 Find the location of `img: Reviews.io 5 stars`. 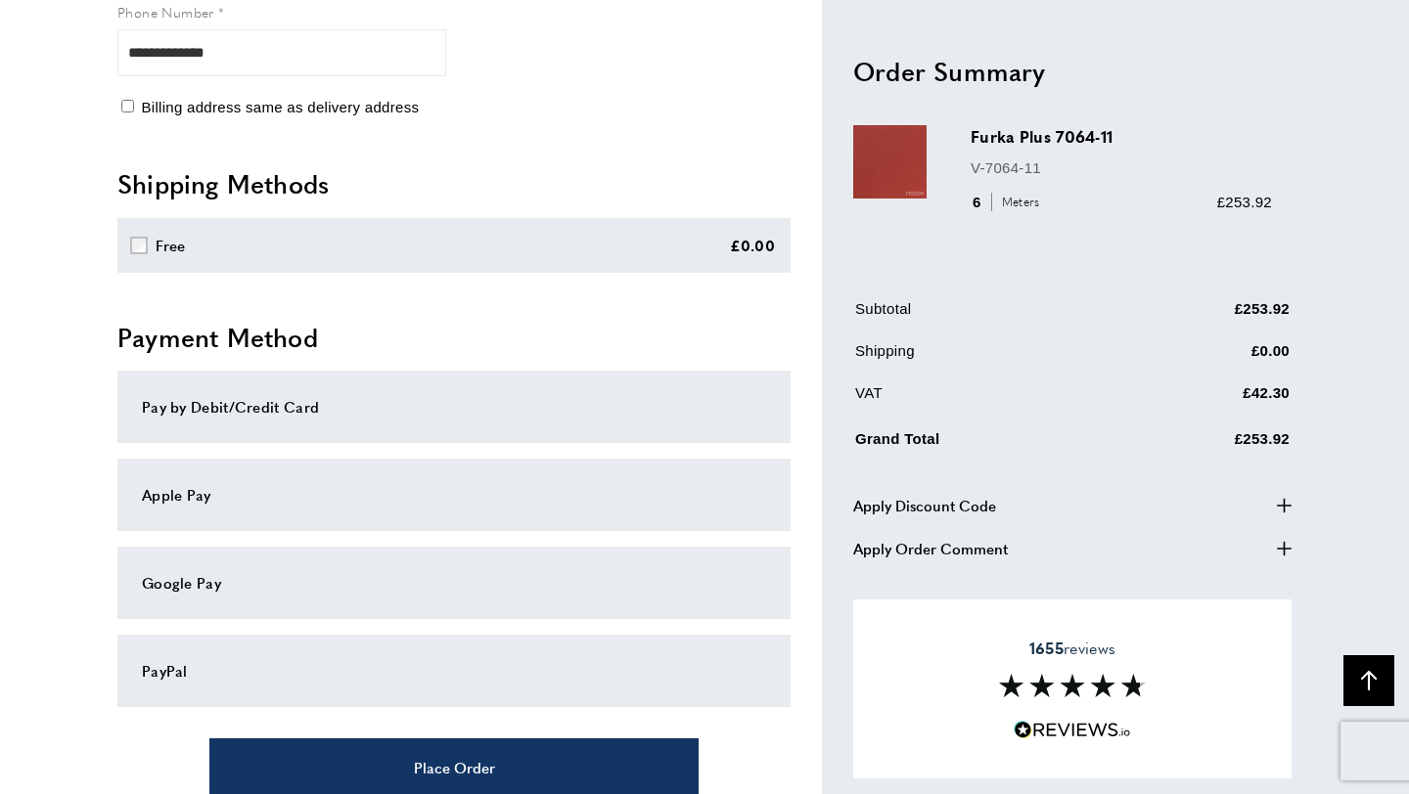

img: Reviews.io 5 stars is located at coordinates (1072, 730).